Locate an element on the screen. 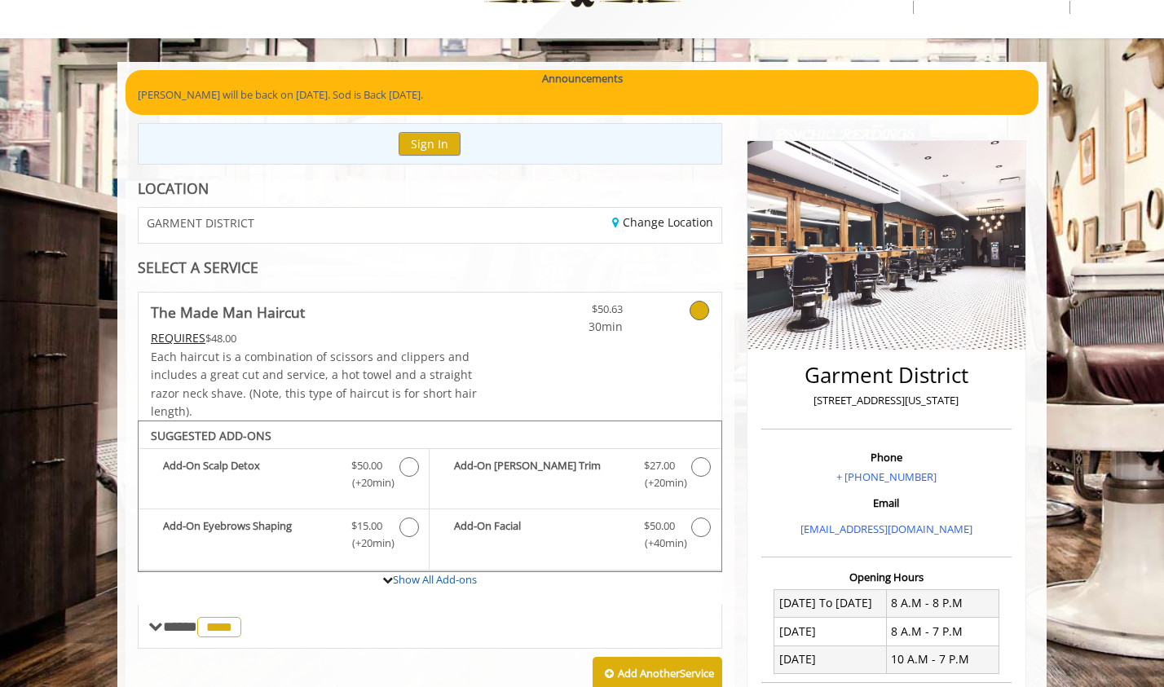 Image resolution: width=1164 pixels, height=687 pixels. b: Add-On Scalp Detox is located at coordinates (249, 474).